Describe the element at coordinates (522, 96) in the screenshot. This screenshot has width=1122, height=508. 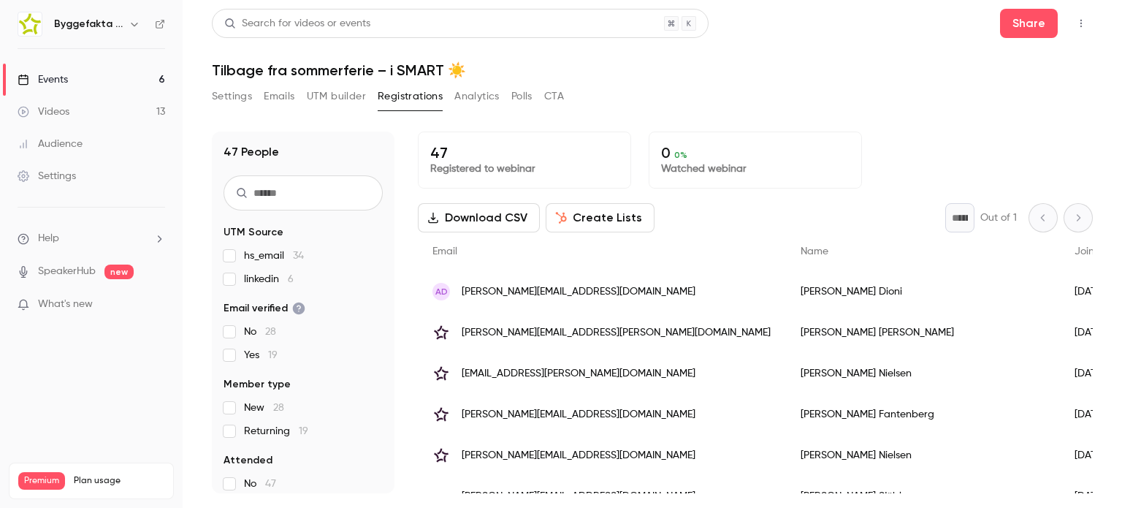
I see `button: Polls` at that location.